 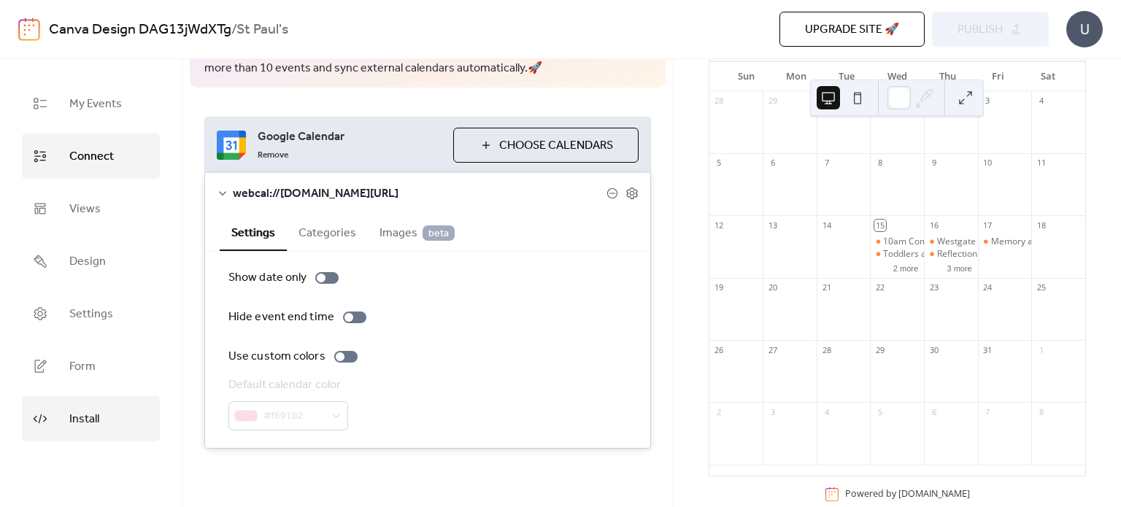 I want to click on div: 19, so click(x=719, y=288).